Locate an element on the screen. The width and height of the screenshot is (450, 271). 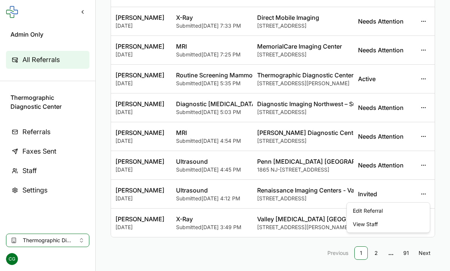
button: View Staff is located at coordinates (388, 224).